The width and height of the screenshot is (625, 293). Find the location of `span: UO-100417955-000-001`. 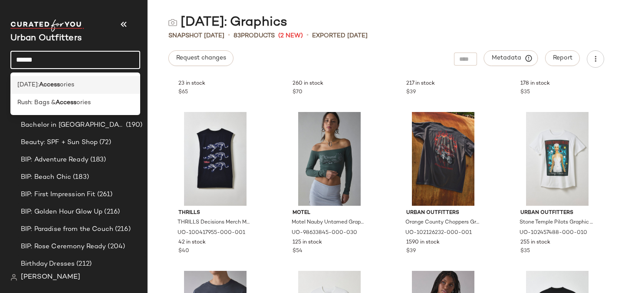

span: UO-100417955-000-001 is located at coordinates (211, 233).